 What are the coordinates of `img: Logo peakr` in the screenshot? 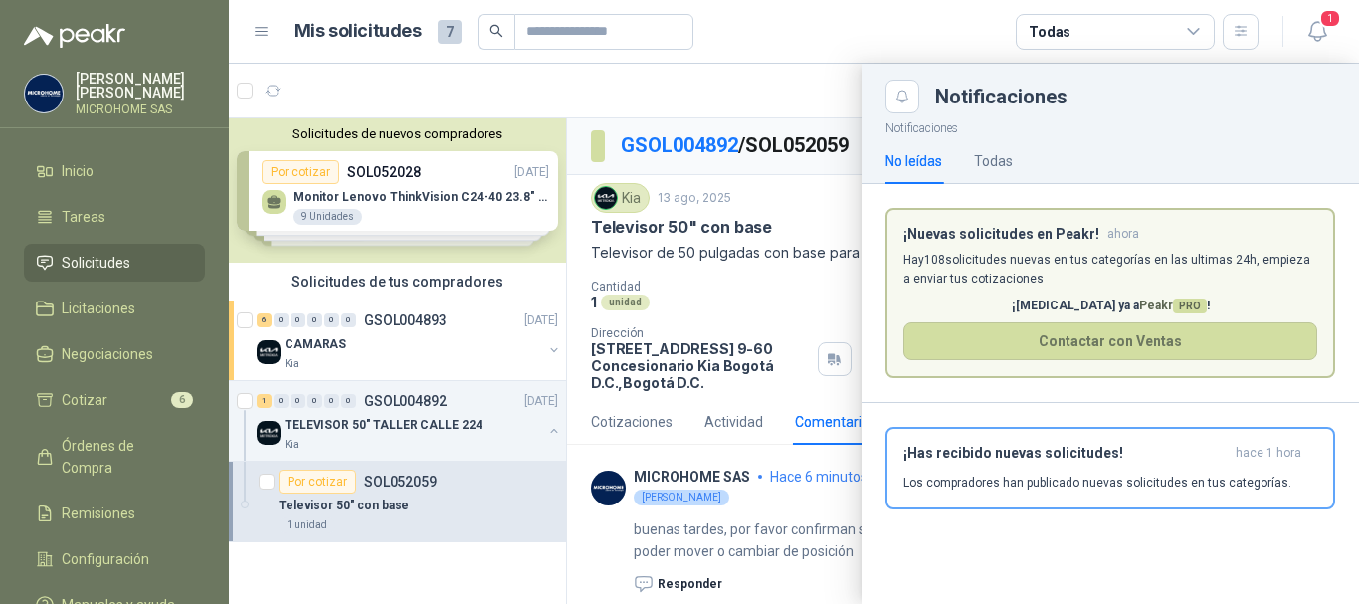 It's located at (75, 36).